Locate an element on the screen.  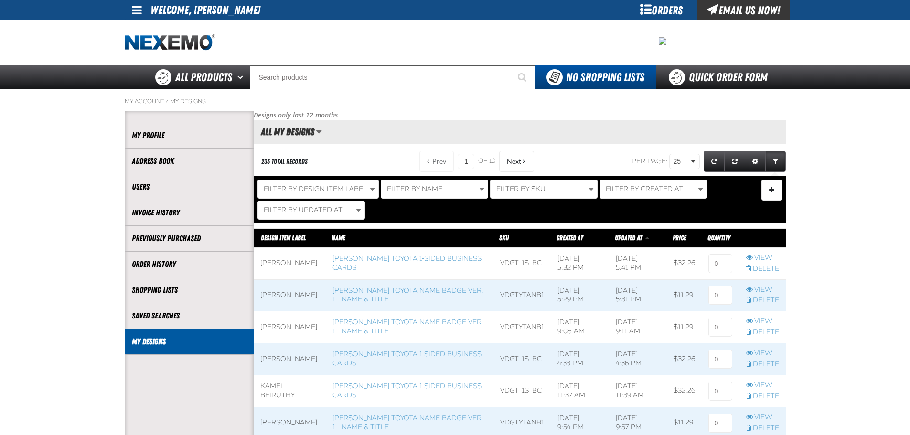
span: Filter By Created At is located at coordinates (644, 189).